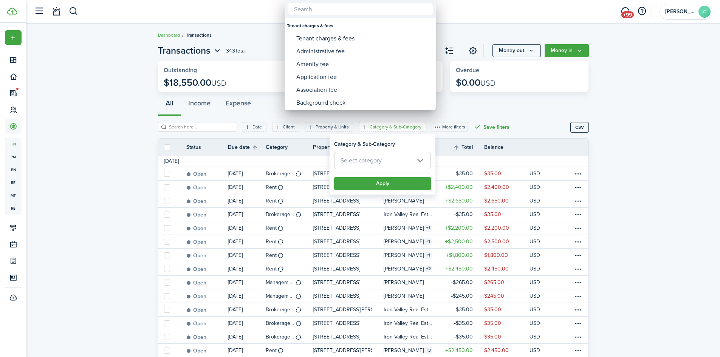 The image size is (720, 357). Describe the element at coordinates (363, 51) in the screenshot. I see `div: Administrative fee` at that location.